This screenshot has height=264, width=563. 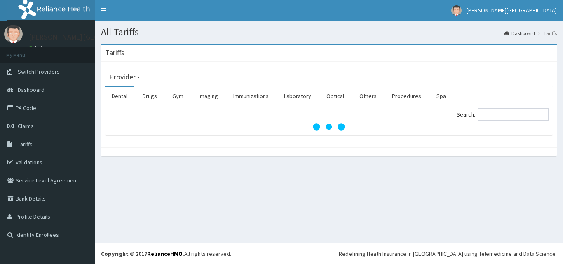 I want to click on a: Imaging, so click(x=208, y=96).